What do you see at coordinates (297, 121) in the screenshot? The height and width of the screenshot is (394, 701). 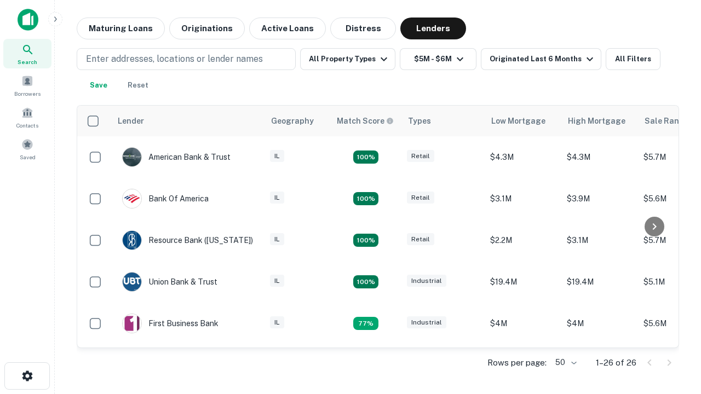 I see `th: Geography` at bounding box center [297, 121].